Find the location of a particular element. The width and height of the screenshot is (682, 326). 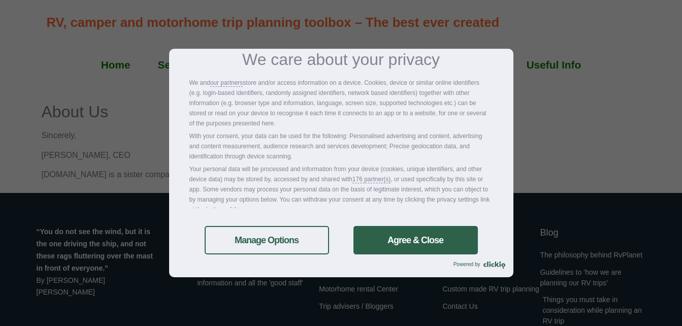

h3: We care about your privacy is located at coordinates (341, 59).